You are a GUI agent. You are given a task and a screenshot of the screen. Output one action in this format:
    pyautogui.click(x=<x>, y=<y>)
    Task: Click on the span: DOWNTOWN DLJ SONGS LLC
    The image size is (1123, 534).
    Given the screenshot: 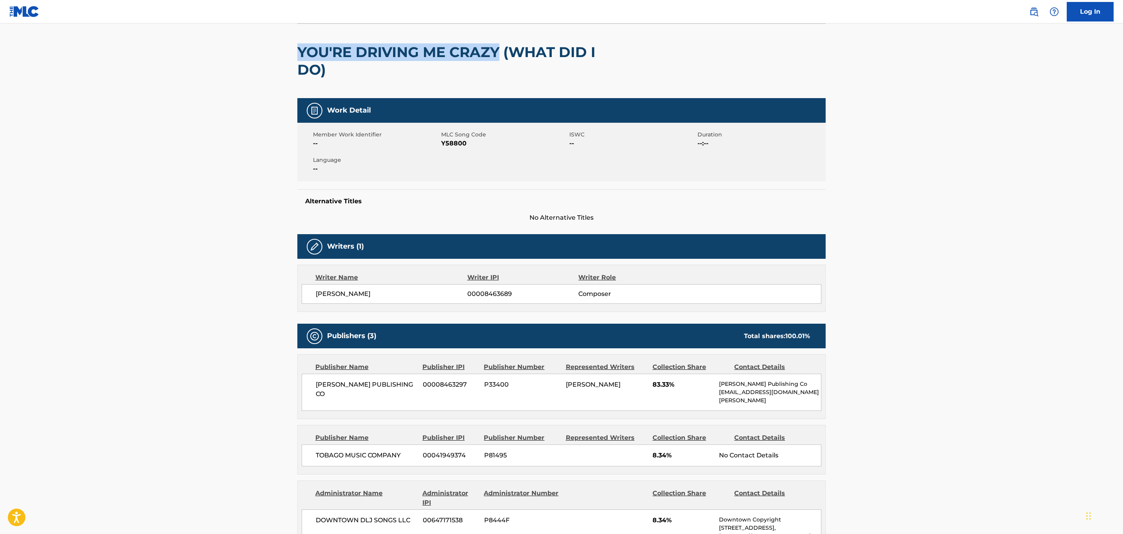 What is the action you would take?
    pyautogui.click(x=366, y=520)
    